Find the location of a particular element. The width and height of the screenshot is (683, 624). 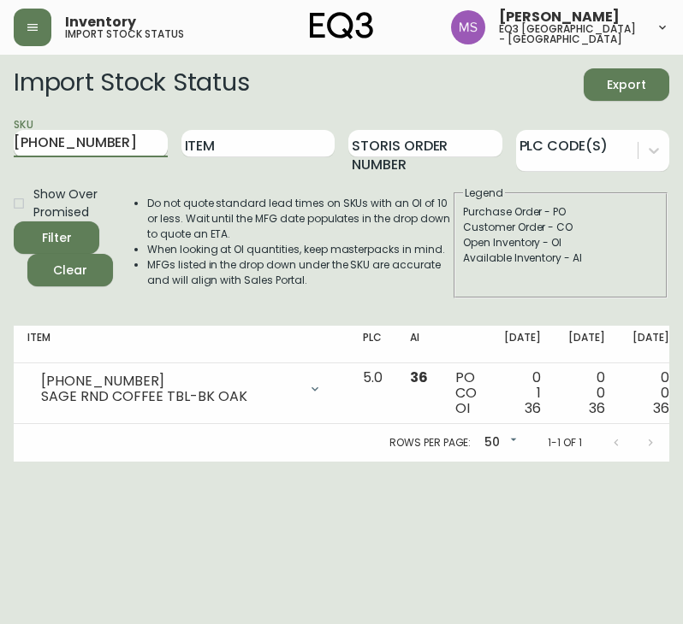

span: OI is located at coordinates (462, 408).